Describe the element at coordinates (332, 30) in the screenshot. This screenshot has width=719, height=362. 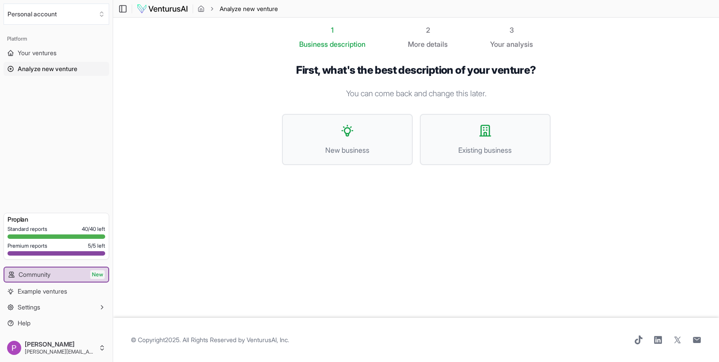
I see `div: 1` at that location.